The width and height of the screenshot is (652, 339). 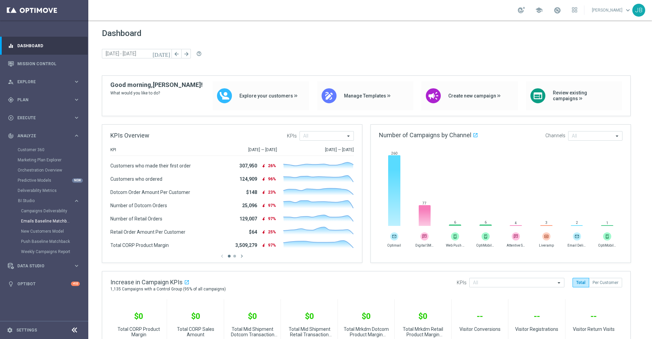 I want to click on button: Mission Control, so click(x=44, y=64).